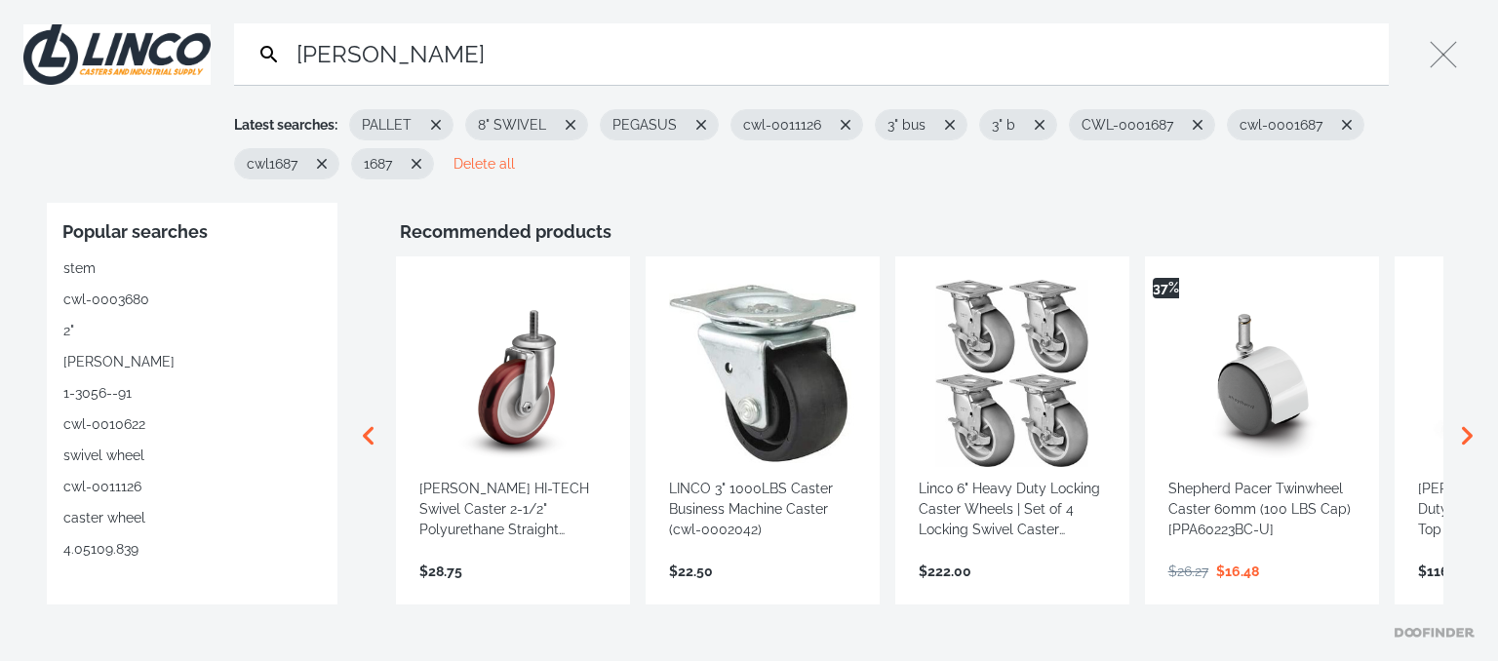  Describe the element at coordinates (846, 125) in the screenshot. I see `svg: Remove suggestion: cwl-0011126` at that location.